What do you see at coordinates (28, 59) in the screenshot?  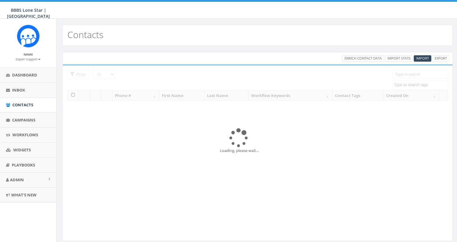 I see `a: Zapier Support` at bounding box center [28, 59].